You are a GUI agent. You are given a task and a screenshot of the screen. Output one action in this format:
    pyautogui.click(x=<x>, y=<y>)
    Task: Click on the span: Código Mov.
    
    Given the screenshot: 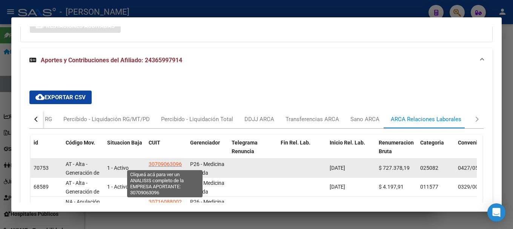 What is the action you would take?
    pyautogui.click(x=80, y=143)
    